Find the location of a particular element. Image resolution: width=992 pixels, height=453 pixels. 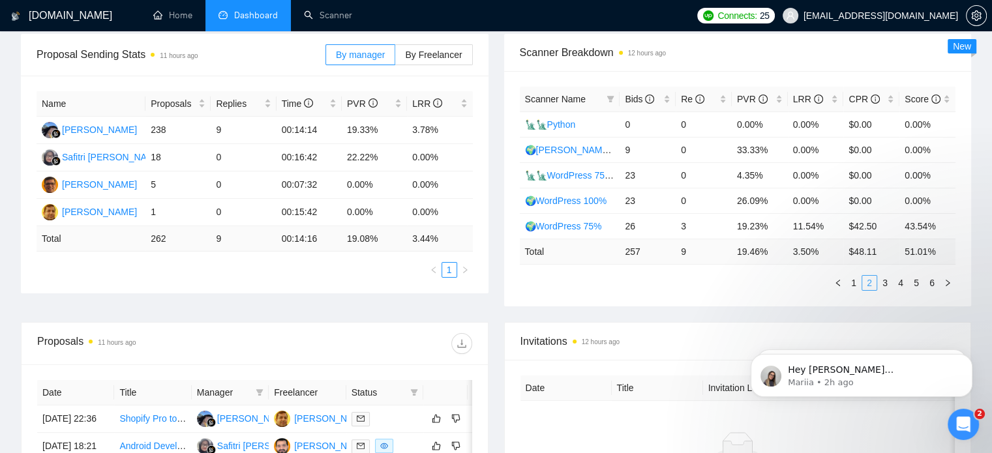

span: dislike is located at coordinates (456, 446).